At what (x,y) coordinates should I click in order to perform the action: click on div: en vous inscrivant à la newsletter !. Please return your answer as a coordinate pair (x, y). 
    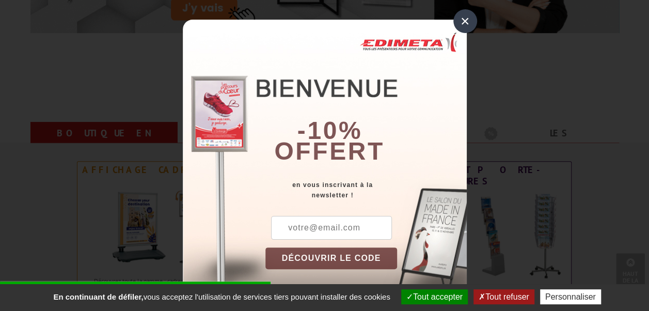
    Looking at the image, I should click on (366, 190).